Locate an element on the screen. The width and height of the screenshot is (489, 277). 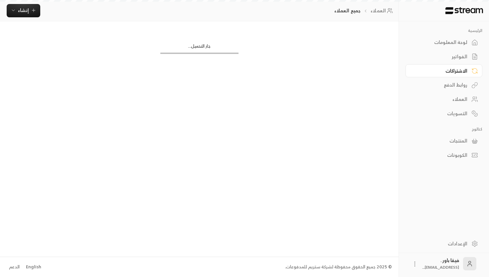
a: لوحة المعلومات is located at coordinates (444, 42).